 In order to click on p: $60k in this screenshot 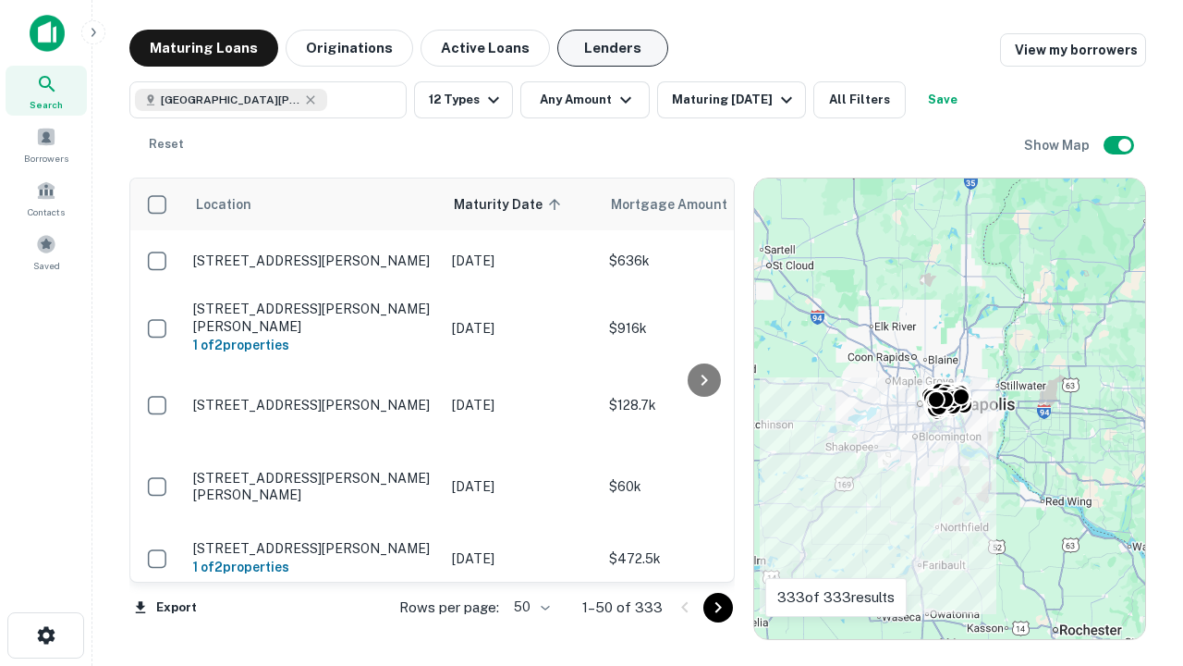, I will do `click(702, 486)`.